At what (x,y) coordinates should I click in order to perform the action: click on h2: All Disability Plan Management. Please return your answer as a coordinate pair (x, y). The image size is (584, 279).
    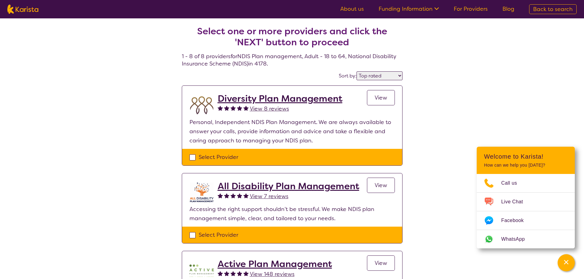
    Looking at the image, I should click on (289, 187).